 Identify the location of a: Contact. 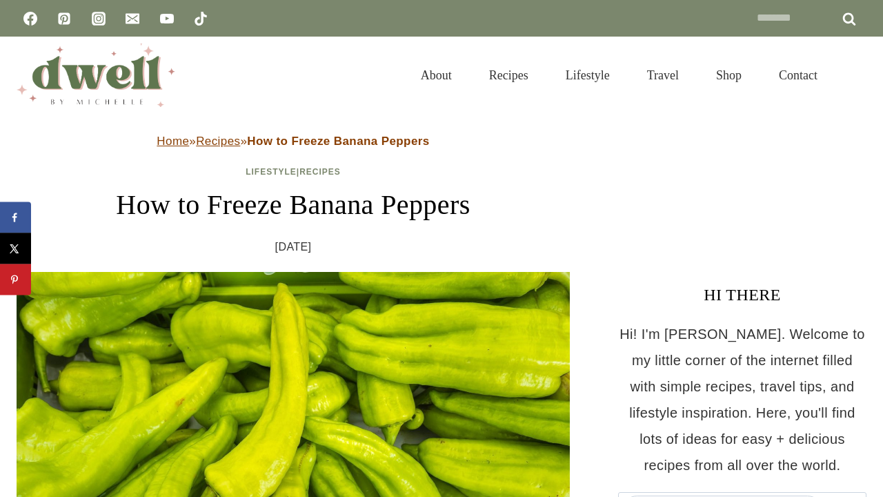
(798, 75).